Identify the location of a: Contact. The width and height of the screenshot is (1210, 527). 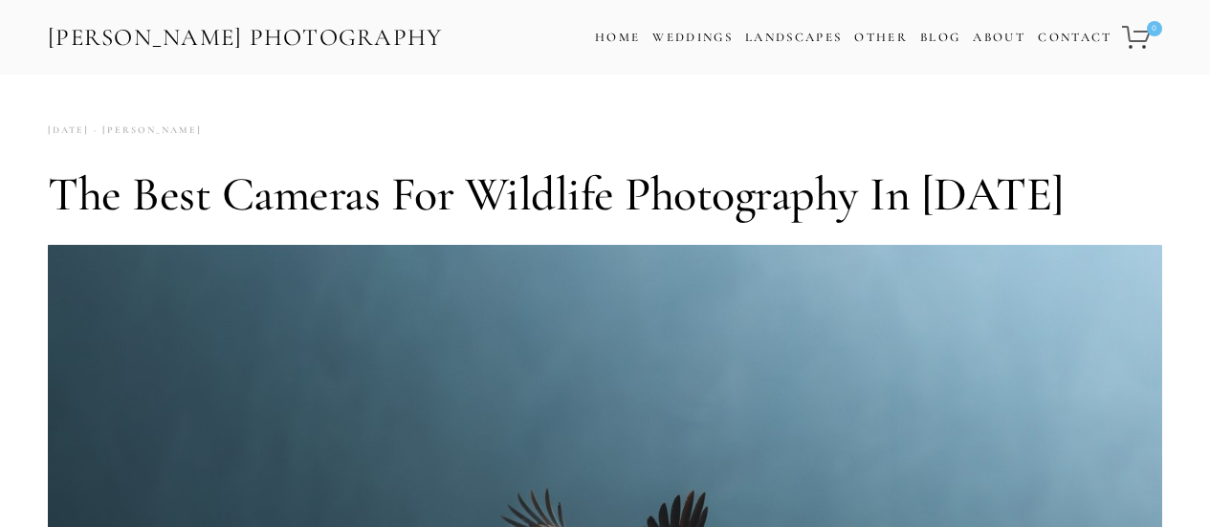
(1075, 37).